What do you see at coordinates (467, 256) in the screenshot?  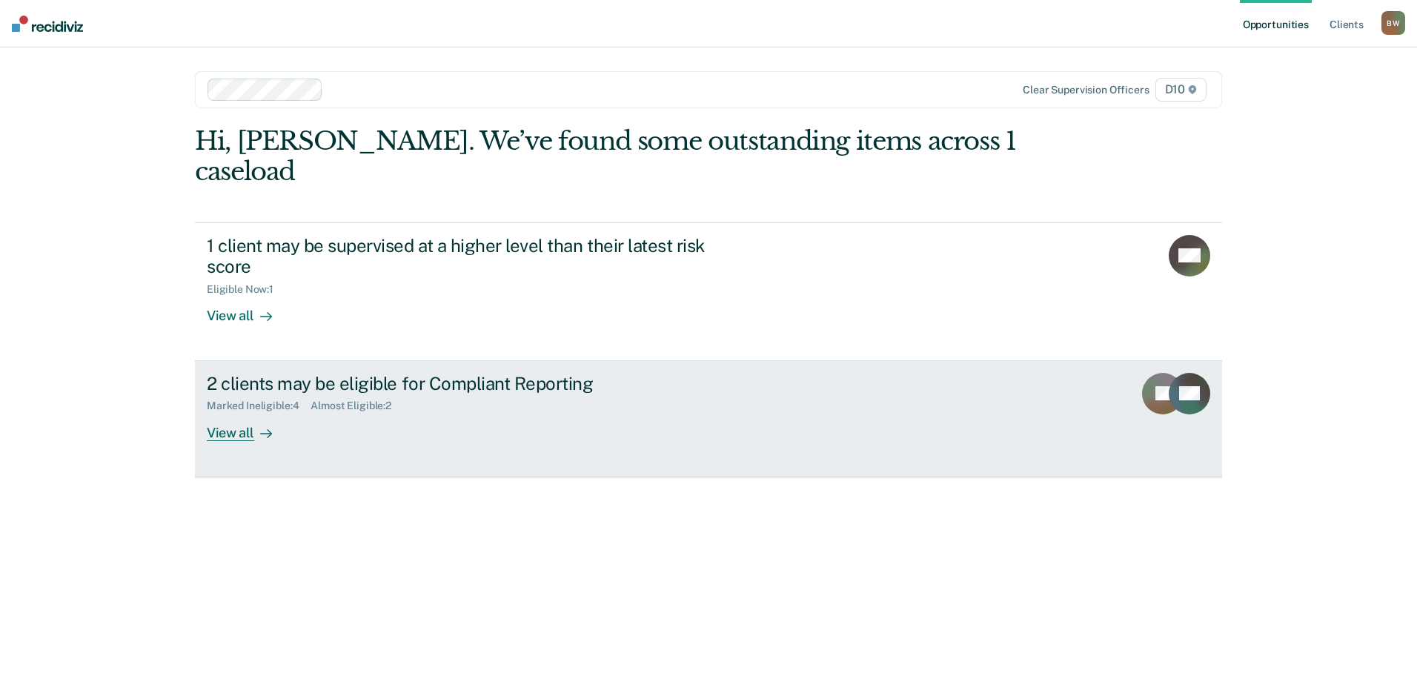 I see `div: 1 client may be supervised at a higher level than their latest risk score` at bounding box center [467, 256].